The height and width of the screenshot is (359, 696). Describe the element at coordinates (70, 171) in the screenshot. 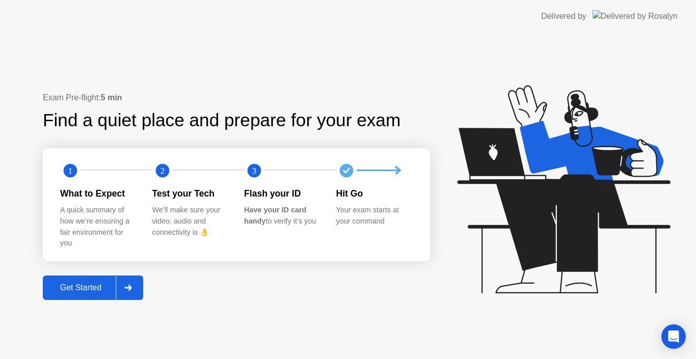

I see `text: 1` at that location.